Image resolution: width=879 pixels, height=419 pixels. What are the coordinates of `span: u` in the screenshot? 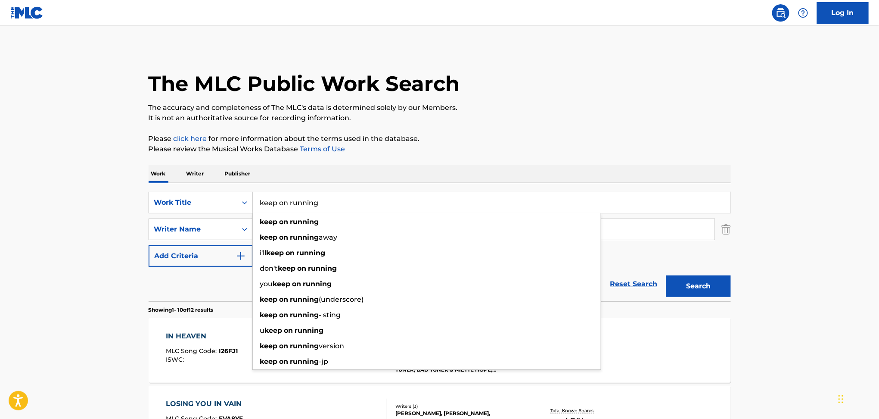 It's located at (262, 330).